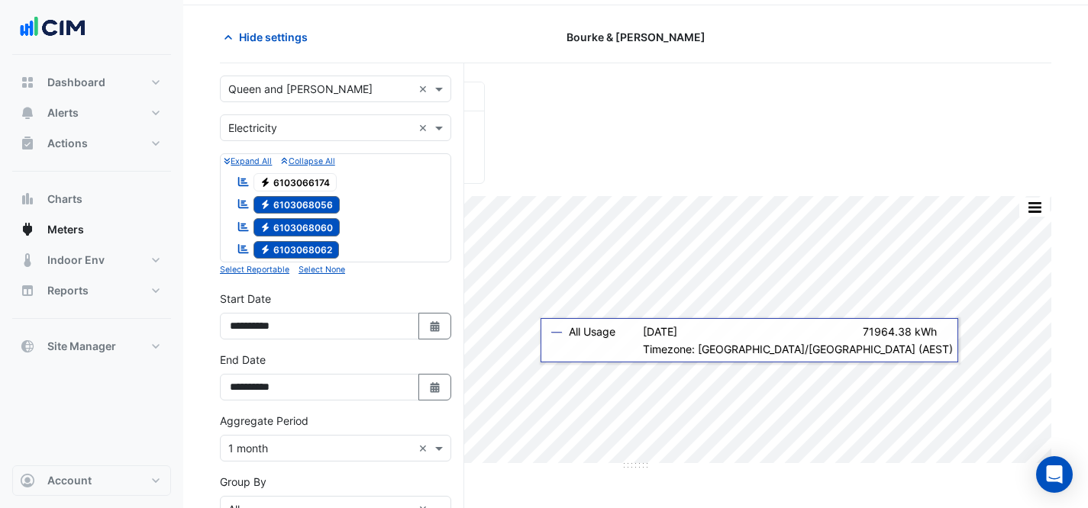 The image size is (1088, 508). What do you see at coordinates (308, 161) in the screenshot?
I see `button: Collapse All` at bounding box center [308, 161].